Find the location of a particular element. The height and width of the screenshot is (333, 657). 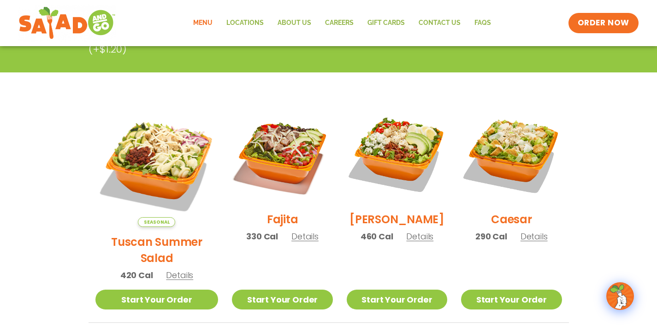

a: FAQs is located at coordinates (483, 23).